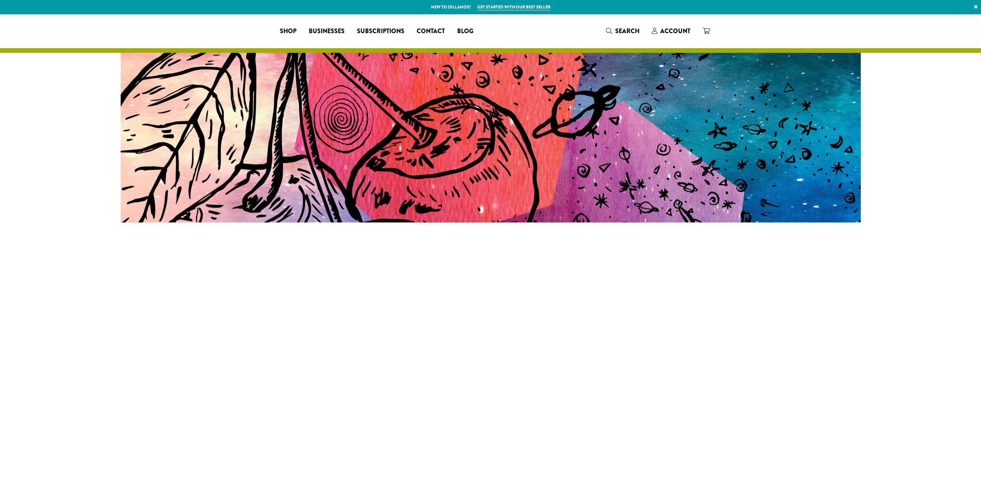 This screenshot has width=981, height=490. What do you see at coordinates (514, 7) in the screenshot?
I see `a: Get started with our best seller` at bounding box center [514, 7].